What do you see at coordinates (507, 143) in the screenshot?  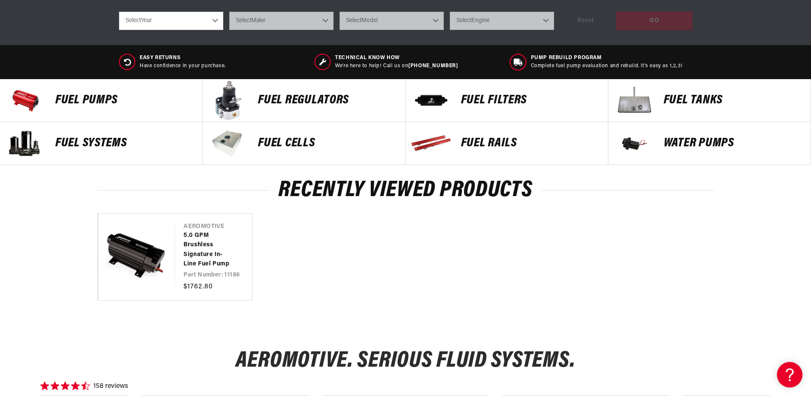 I see `a: FUEL Rails FUEL Rails` at bounding box center [507, 143].